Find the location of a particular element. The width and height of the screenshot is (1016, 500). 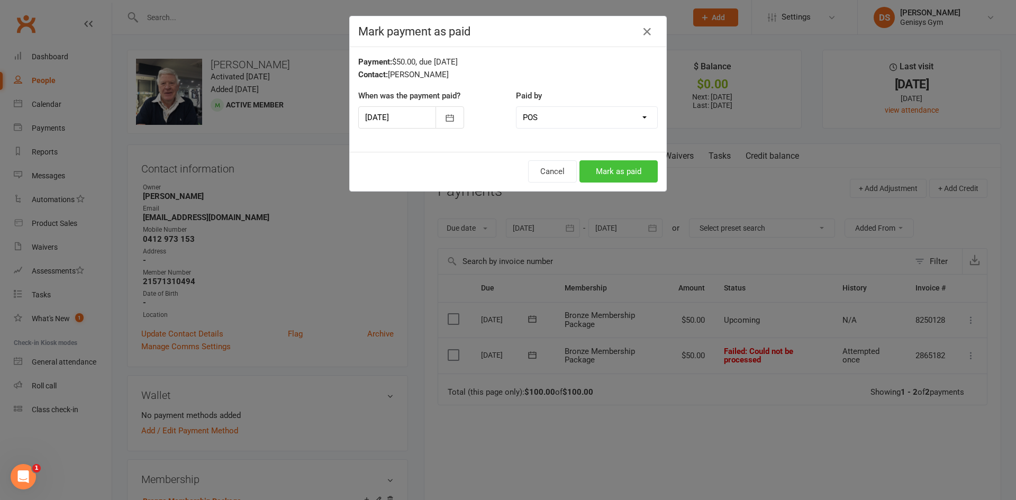

label: When was the payment paid? is located at coordinates (409, 96).